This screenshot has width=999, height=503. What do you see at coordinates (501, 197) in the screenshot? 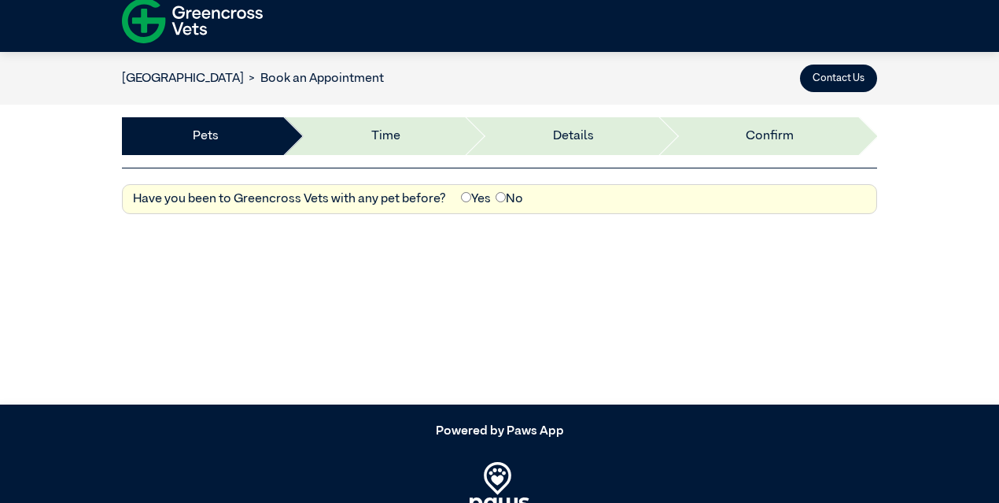
I see `input: No` at bounding box center [501, 197].